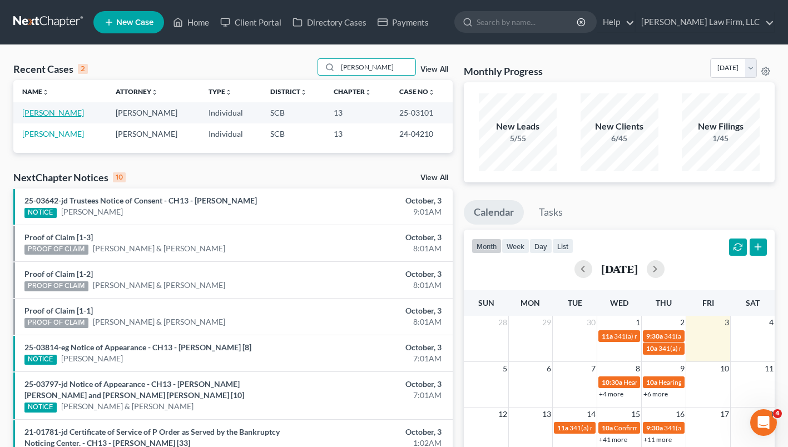  What do you see at coordinates (58, 274) in the screenshot?
I see `a: Proof of Claim [1-2]` at bounding box center [58, 274].